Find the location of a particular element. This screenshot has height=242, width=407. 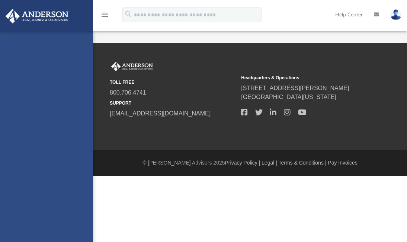

small: Headquarters & Operations is located at coordinates (304, 78).